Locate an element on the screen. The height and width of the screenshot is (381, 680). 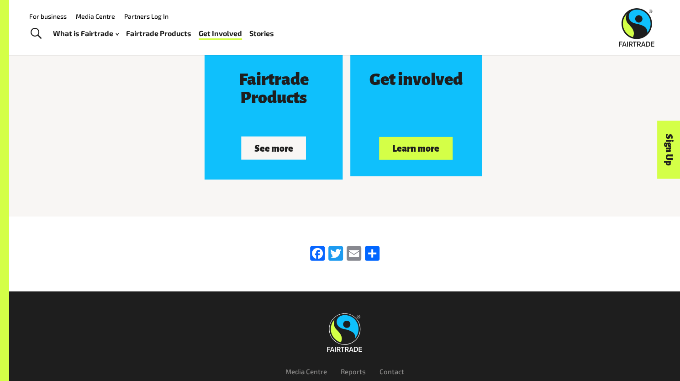
a: Fairtrade Products is located at coordinates (158, 33).